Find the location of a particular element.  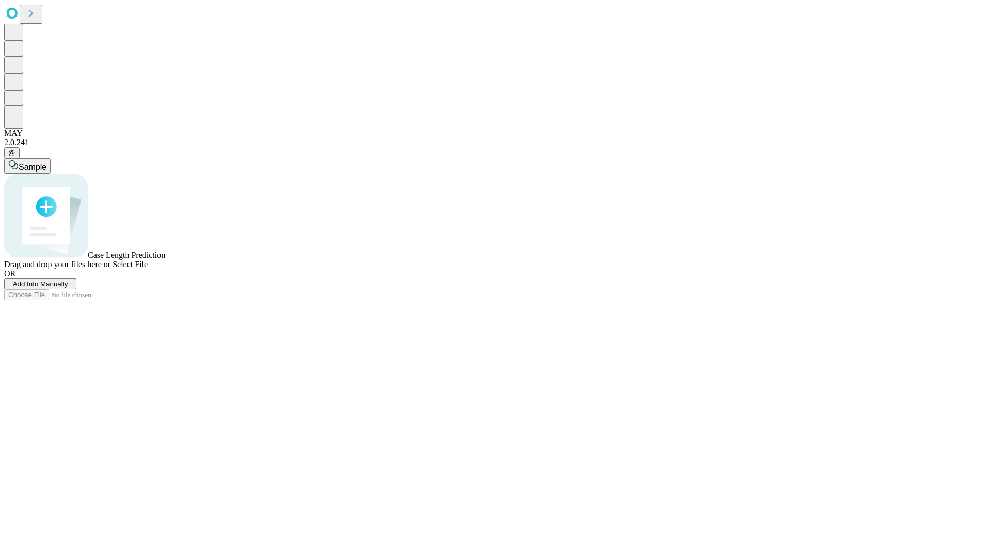

div: 2.0.241 is located at coordinates (496, 143).